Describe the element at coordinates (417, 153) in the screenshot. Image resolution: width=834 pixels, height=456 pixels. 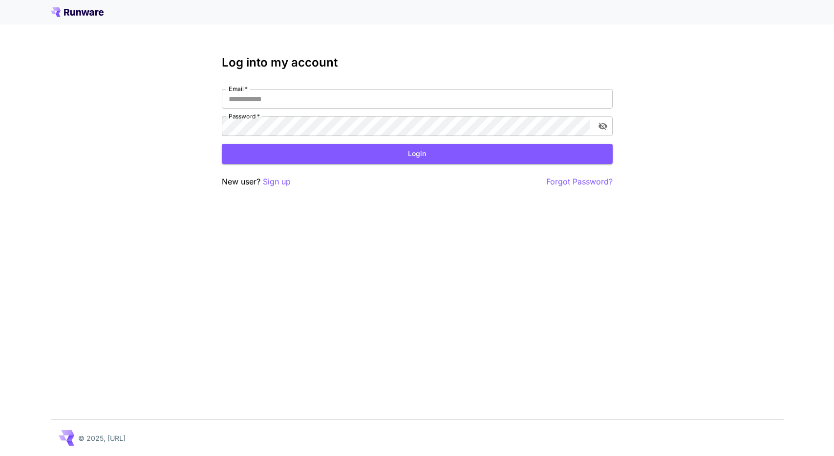
I see `button: Login` at that location.